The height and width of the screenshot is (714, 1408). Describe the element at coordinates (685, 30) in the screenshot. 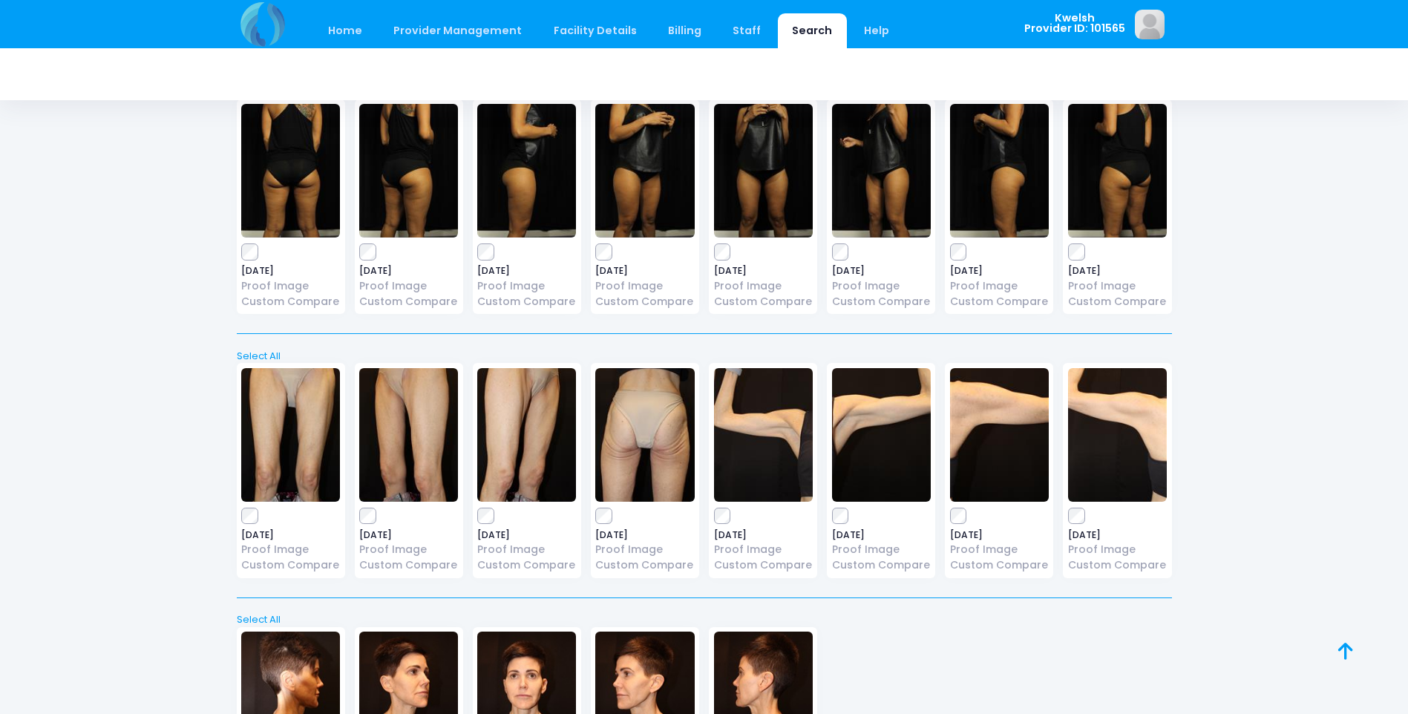

I see `a: Billing` at that location.